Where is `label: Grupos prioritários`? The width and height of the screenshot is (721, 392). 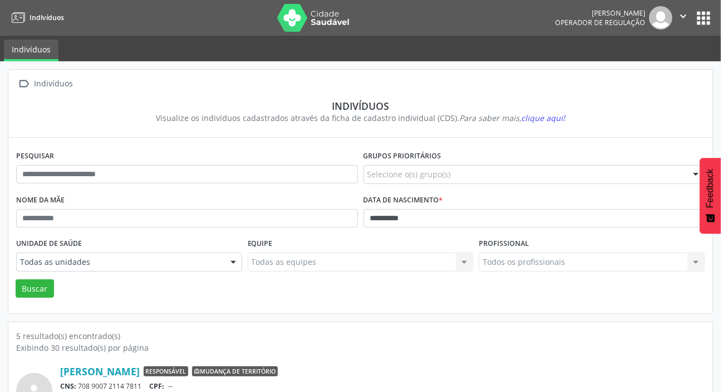 label: Grupos prioritários is located at coordinates (403, 156).